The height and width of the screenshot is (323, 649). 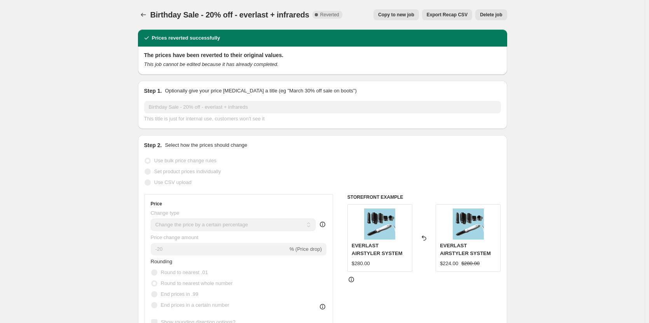 What do you see at coordinates (173, 182) in the screenshot?
I see `span: Use CSV upload` at bounding box center [173, 182].